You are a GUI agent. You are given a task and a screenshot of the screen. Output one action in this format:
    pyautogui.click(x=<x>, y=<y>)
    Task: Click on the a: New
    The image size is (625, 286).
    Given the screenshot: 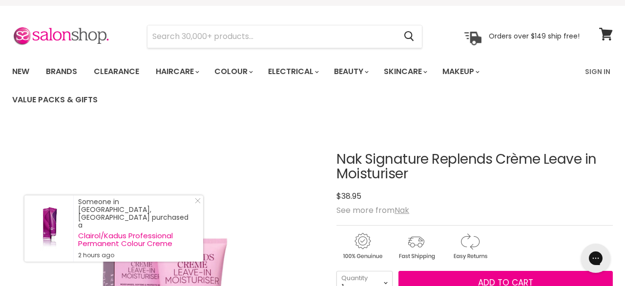 What is the action you would take?
    pyautogui.click(x=20, y=72)
    